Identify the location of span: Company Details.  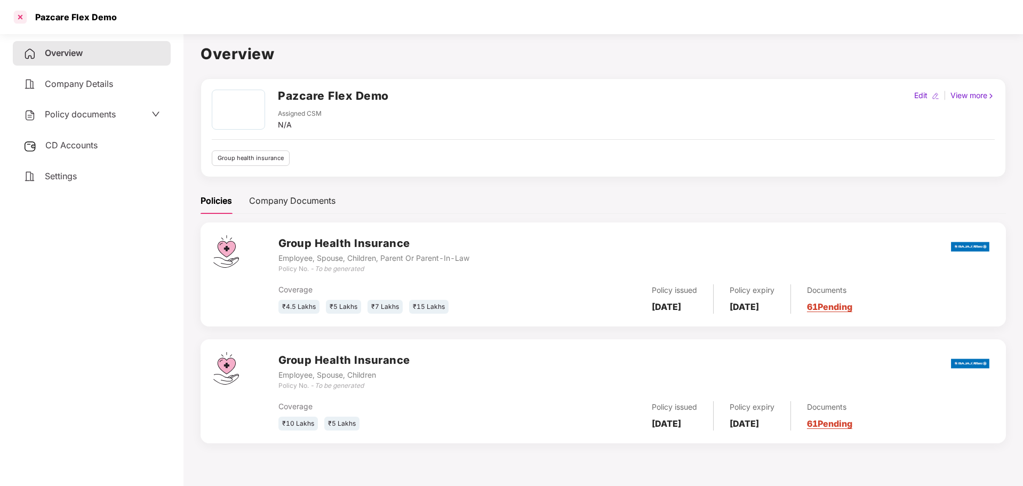
(79, 84).